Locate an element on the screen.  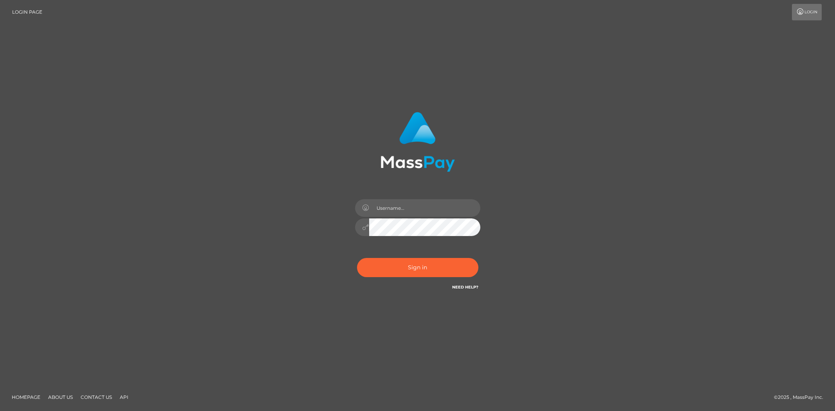
a: Login is located at coordinates (807, 12).